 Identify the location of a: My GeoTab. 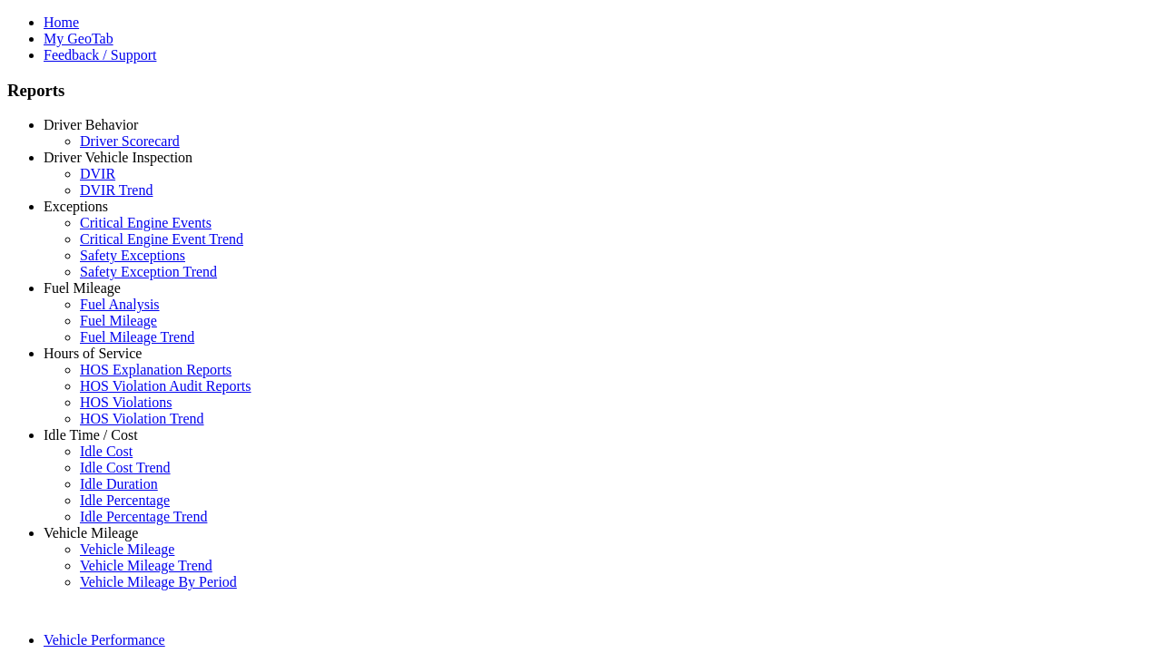
(78, 38).